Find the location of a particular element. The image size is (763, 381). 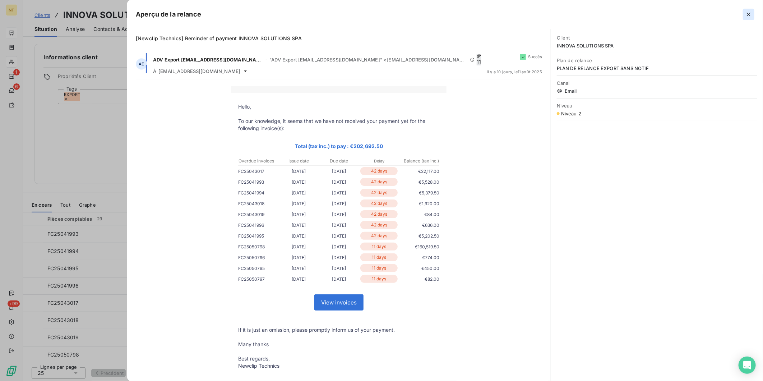

p: Overdue invoices is located at coordinates (258, 161).